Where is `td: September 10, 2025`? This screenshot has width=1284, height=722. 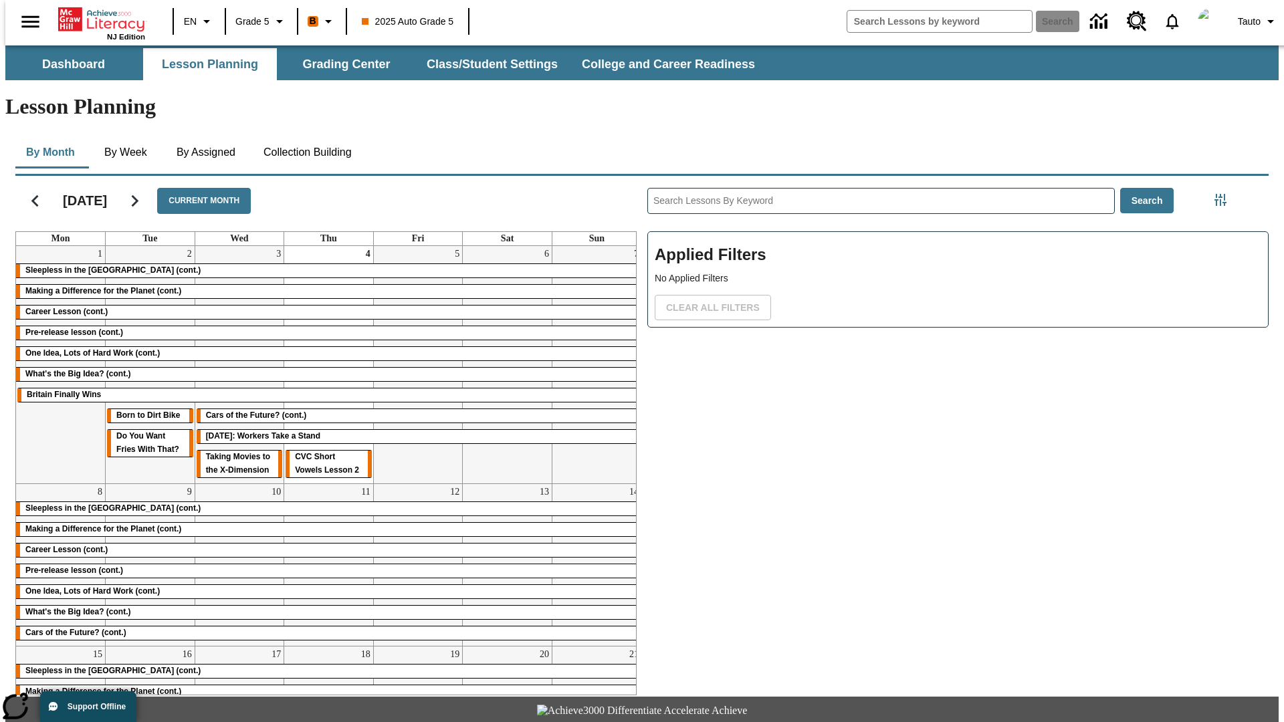 td: September 10, 2025 is located at coordinates (239, 564).